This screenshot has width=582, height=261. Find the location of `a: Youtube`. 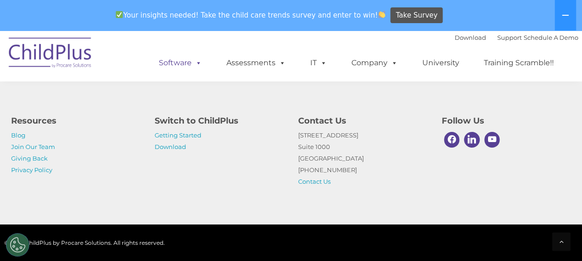

a: Youtube is located at coordinates (492, 140).